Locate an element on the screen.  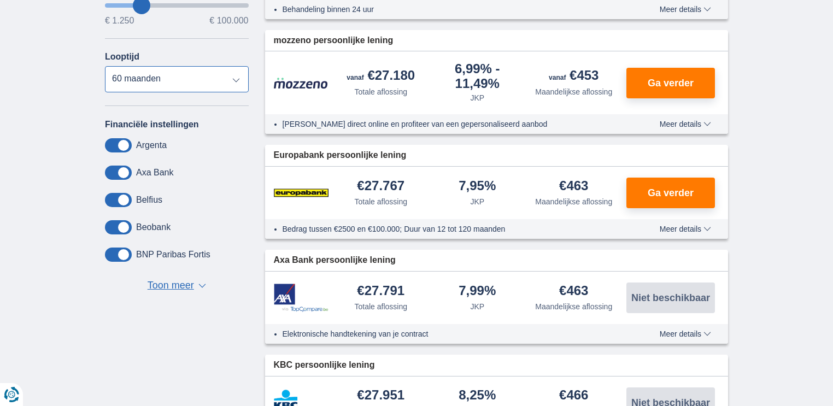
a: wantToBorrow is located at coordinates (177, 5).